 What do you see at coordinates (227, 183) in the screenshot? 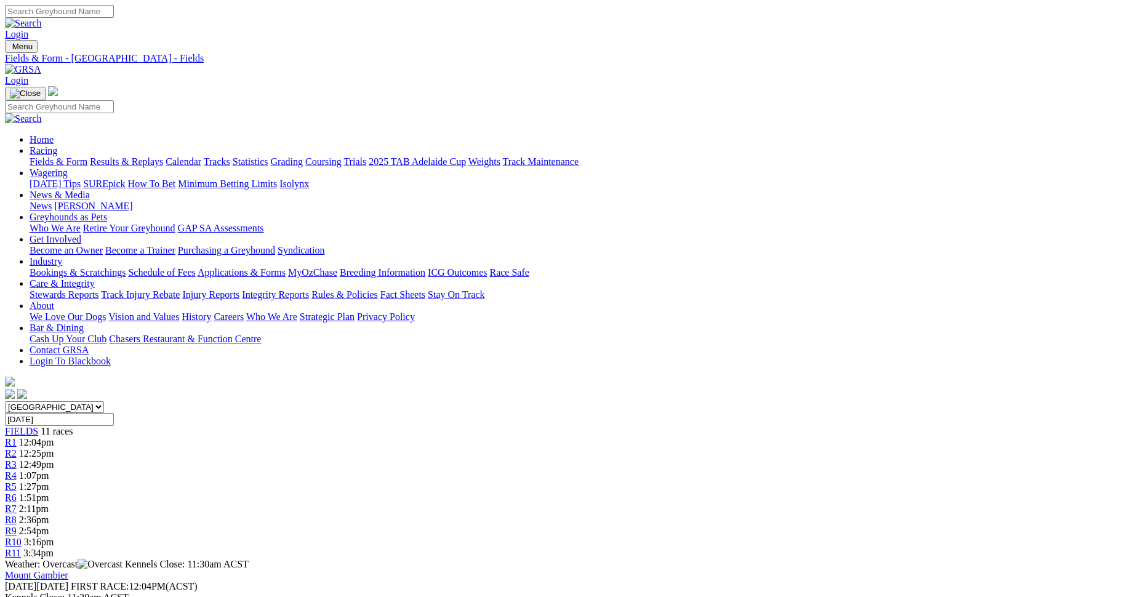
I see `a: Minimum Betting Limits` at bounding box center [227, 183].